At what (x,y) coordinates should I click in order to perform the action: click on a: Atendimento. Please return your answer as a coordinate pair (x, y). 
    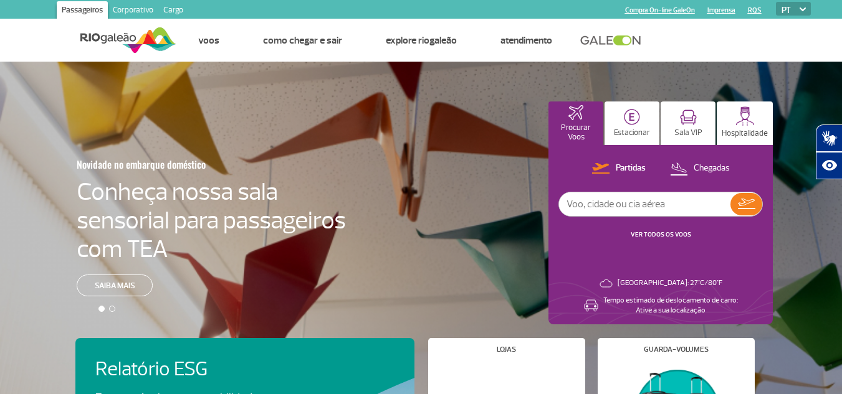
    Looking at the image, I should click on (526, 40).